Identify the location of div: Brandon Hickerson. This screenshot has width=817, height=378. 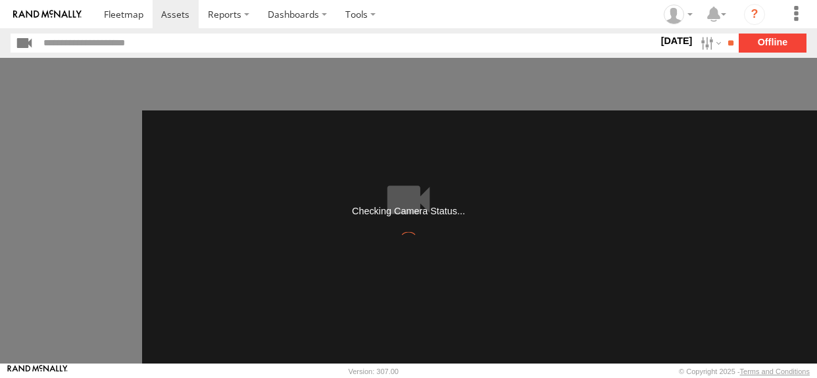
(678, 14).